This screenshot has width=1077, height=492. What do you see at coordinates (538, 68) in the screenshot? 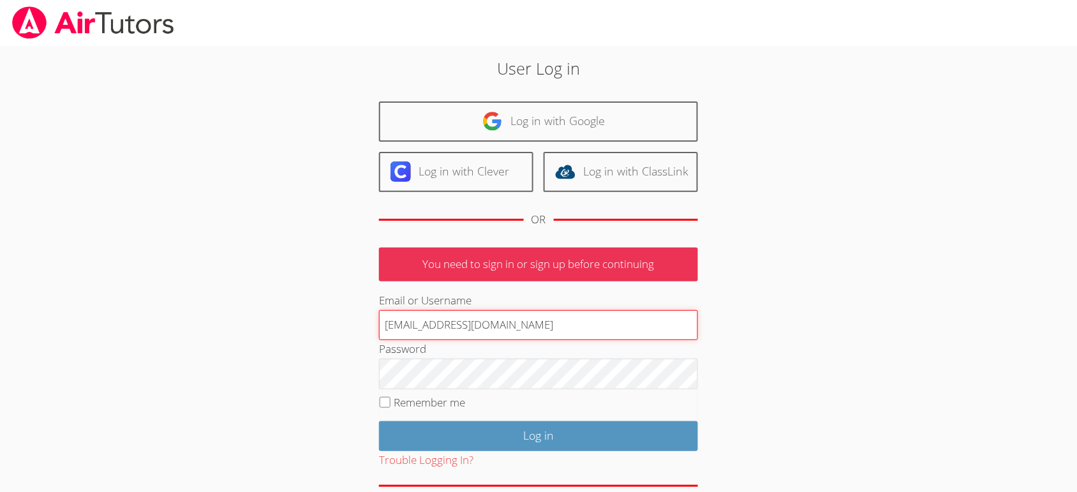
I see `h2: User Log in` at bounding box center [538, 68].